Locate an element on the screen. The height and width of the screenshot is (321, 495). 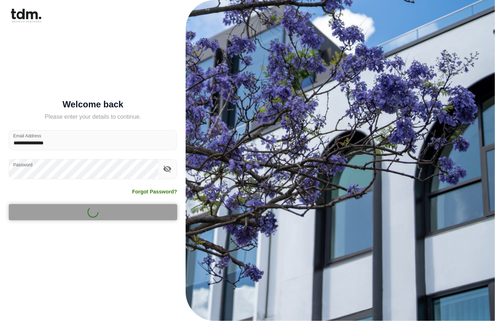
a: Forgot Password? is located at coordinates (154, 191).